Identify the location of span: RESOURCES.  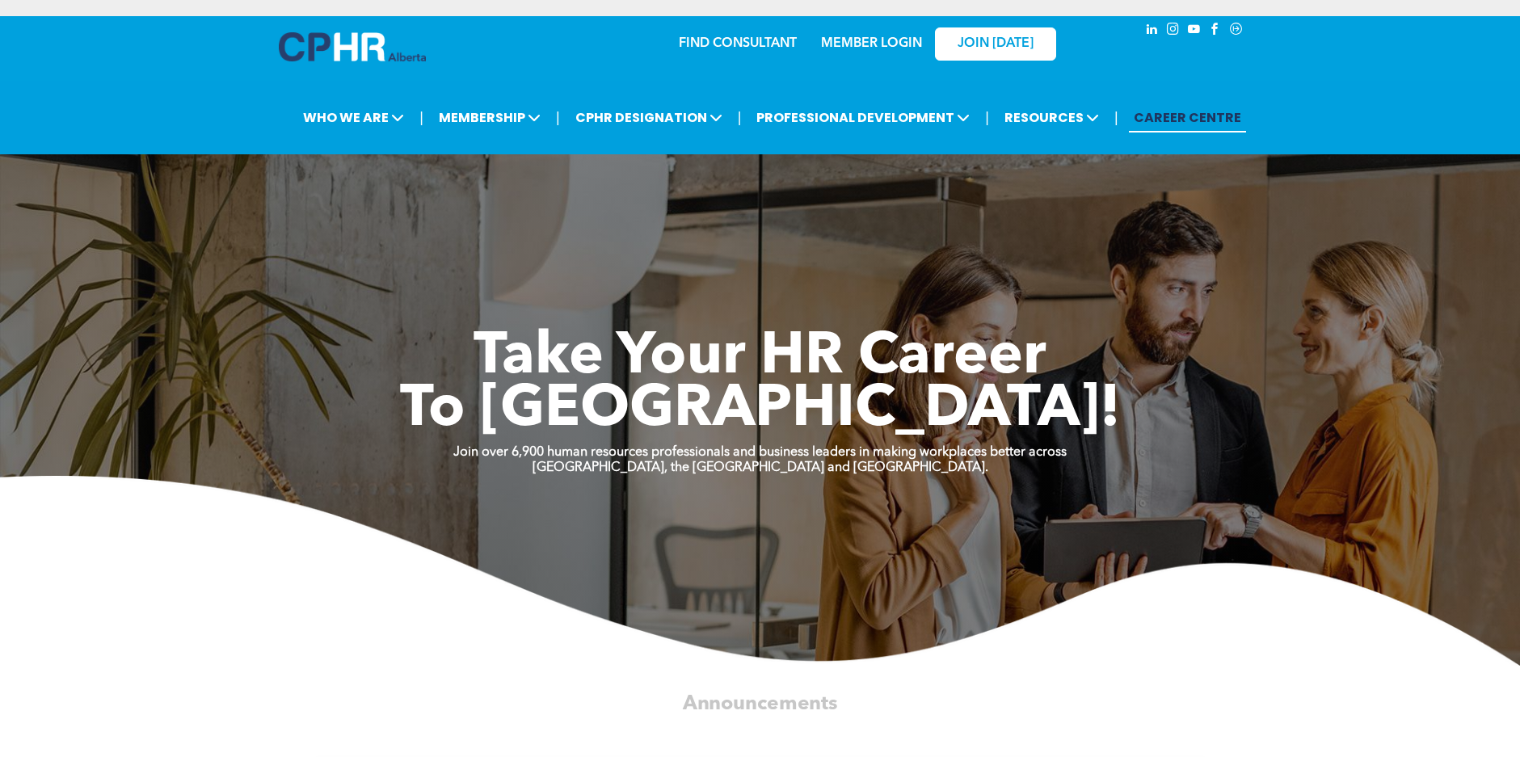
(1051, 117).